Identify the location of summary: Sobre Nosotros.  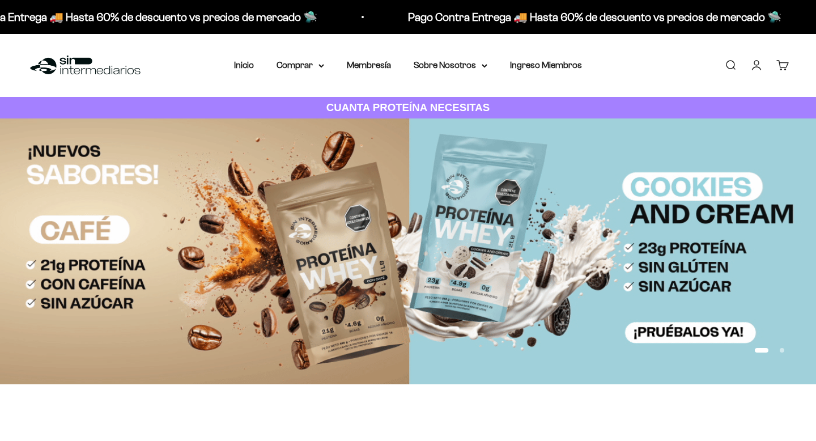
(450, 65).